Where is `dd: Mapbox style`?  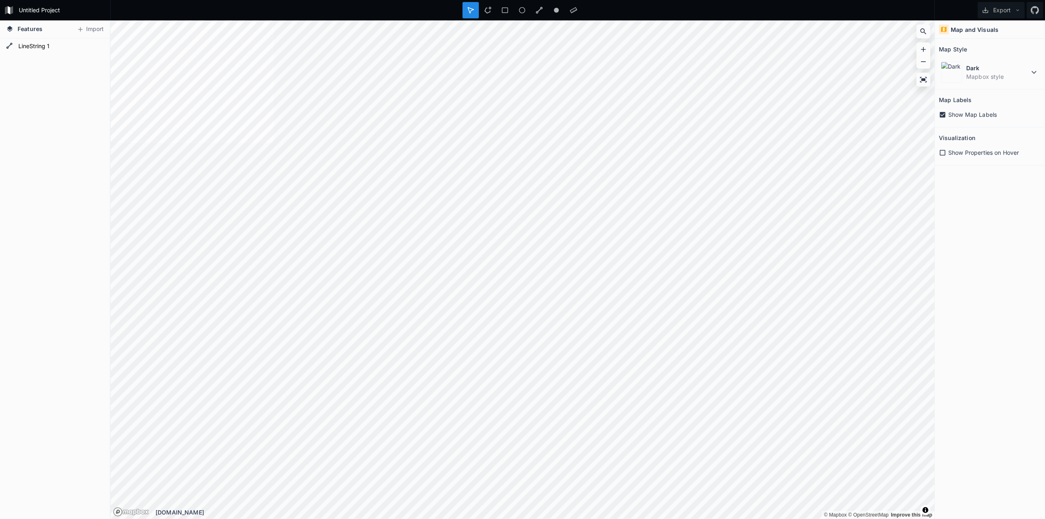 dd: Mapbox style is located at coordinates (998, 76).